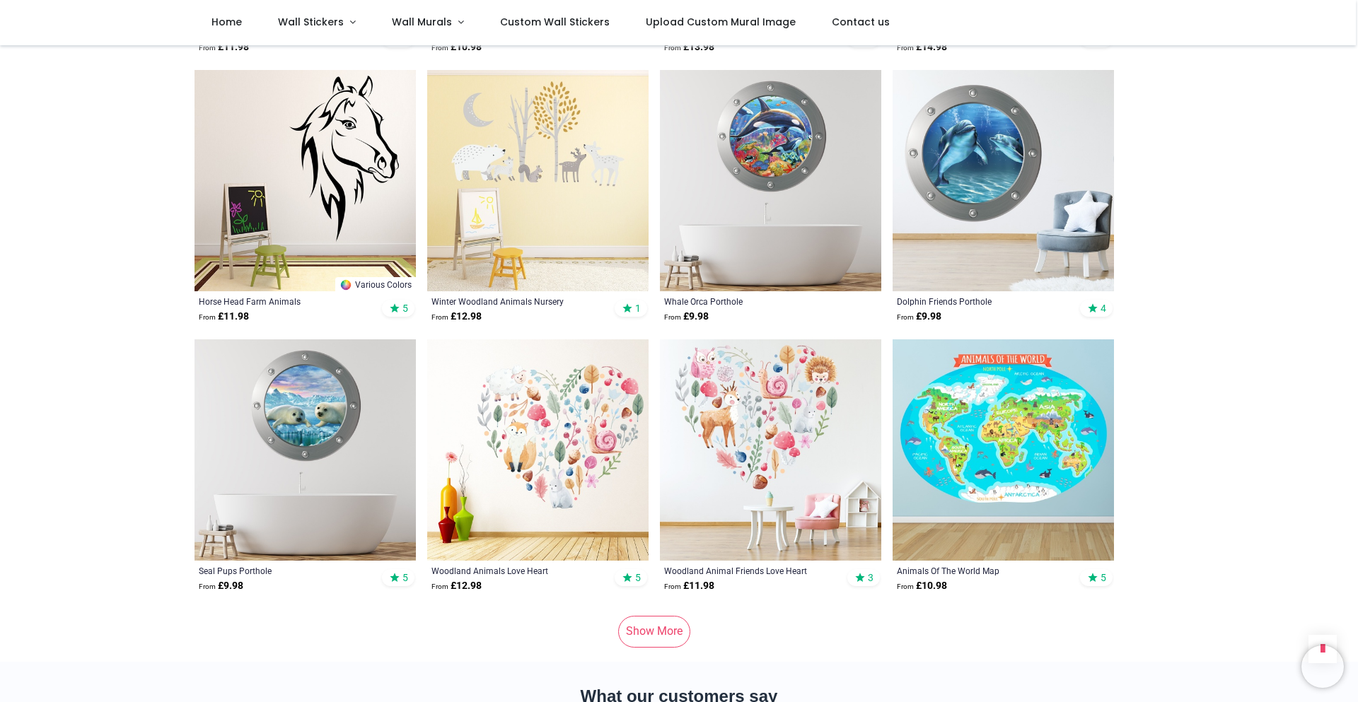  Describe the element at coordinates (226, 22) in the screenshot. I see `span: Home` at that location.